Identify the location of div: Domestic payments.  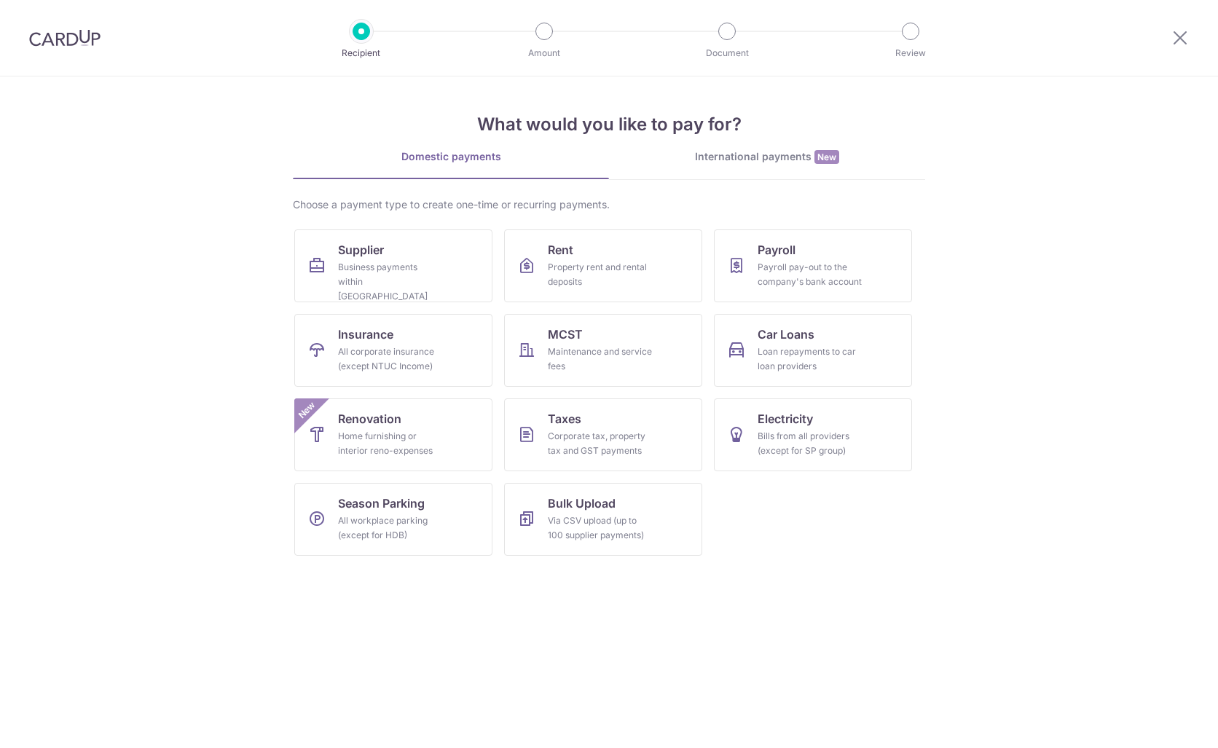
(451, 157).